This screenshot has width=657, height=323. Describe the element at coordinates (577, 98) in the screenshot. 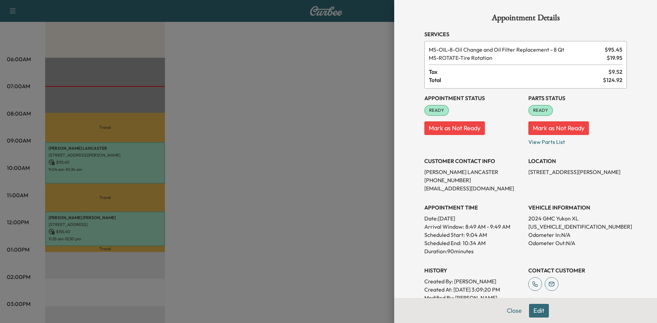

I see `h3: Parts Status` at that location.